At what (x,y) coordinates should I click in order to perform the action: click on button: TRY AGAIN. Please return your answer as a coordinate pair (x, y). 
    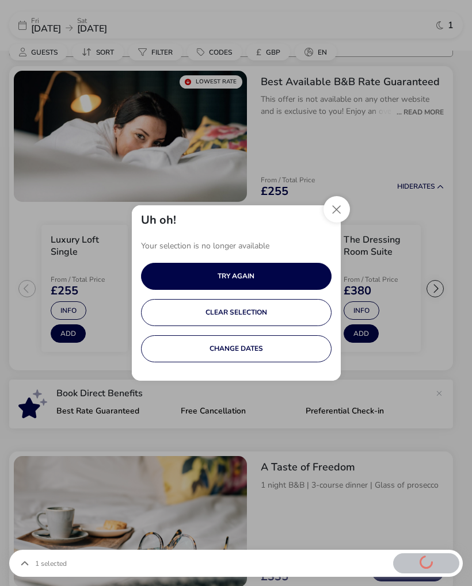
    Looking at the image, I should click on (236, 276).